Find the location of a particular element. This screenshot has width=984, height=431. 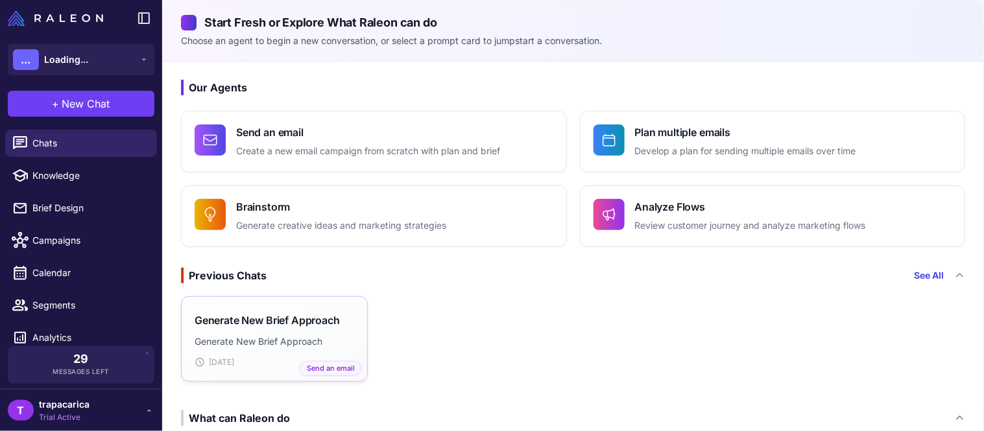

p: Review customer journey and analyze marketing flows is located at coordinates (751, 226).